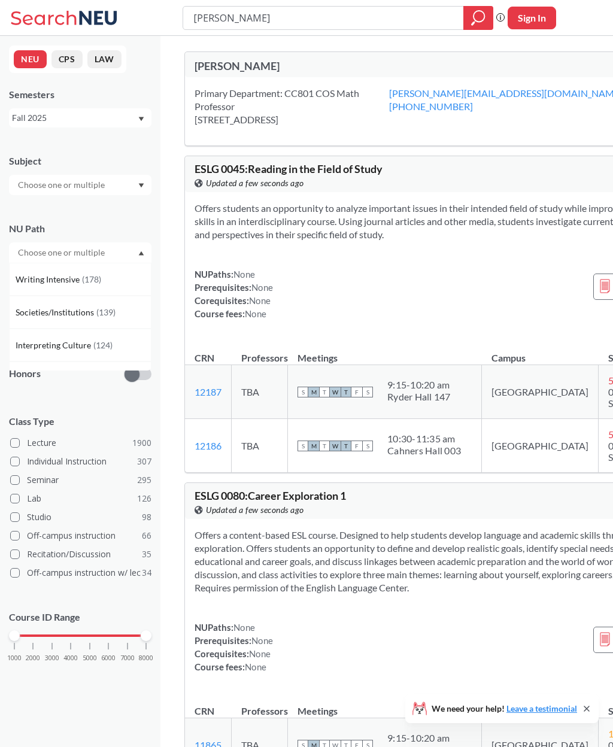  Describe the element at coordinates (128, 658) in the screenshot. I see `span: 7000` at that location.